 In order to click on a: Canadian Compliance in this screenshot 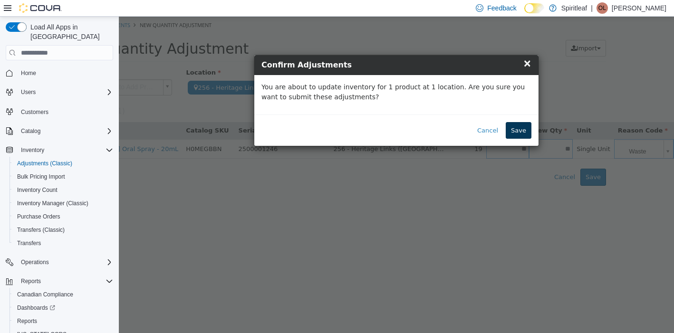, I will do `click(45, 295)`.